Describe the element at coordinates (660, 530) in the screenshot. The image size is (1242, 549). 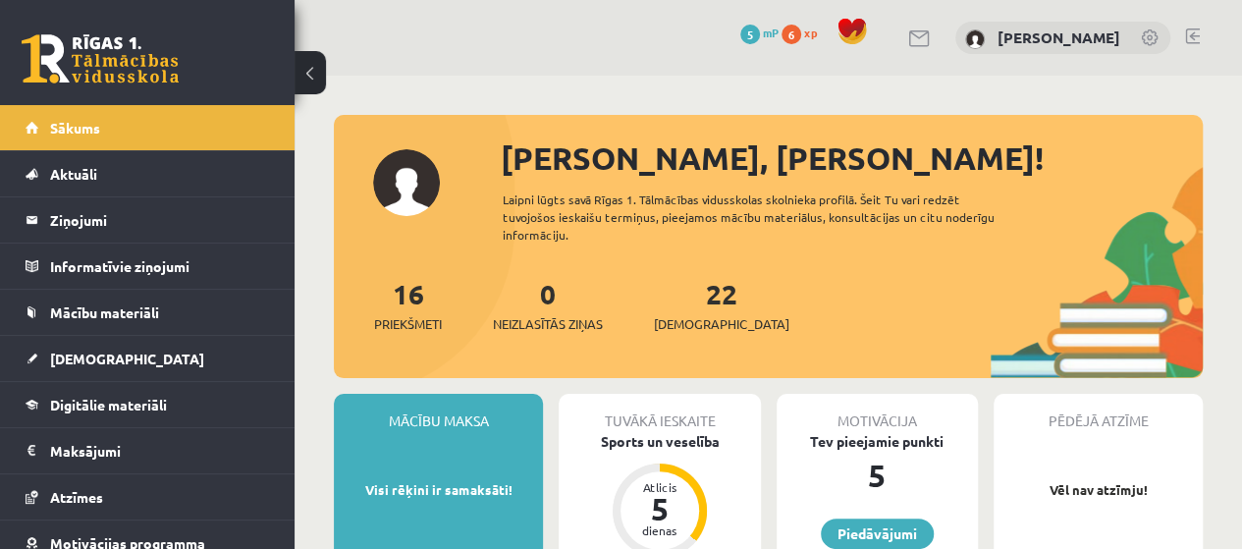
I see `div: dienas` at that location.